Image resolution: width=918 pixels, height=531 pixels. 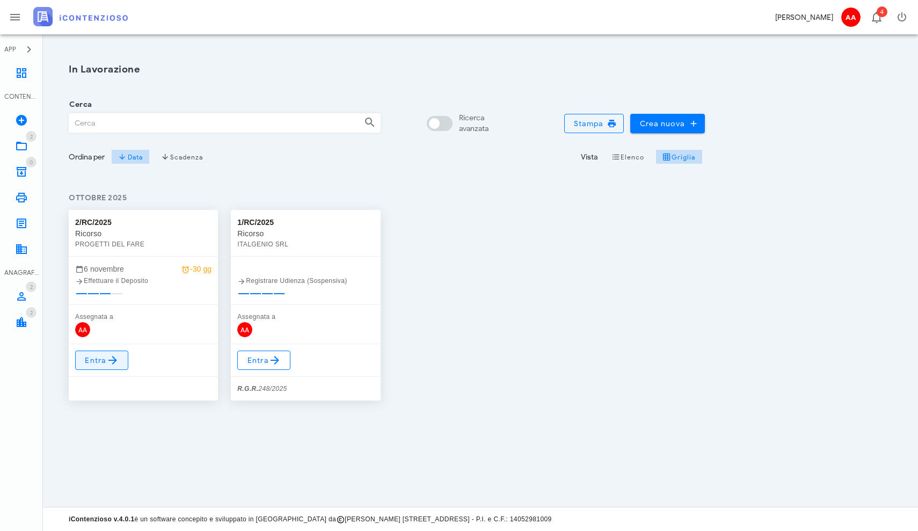 I want to click on div: CONTENZIOSO, so click(x=21, y=97).